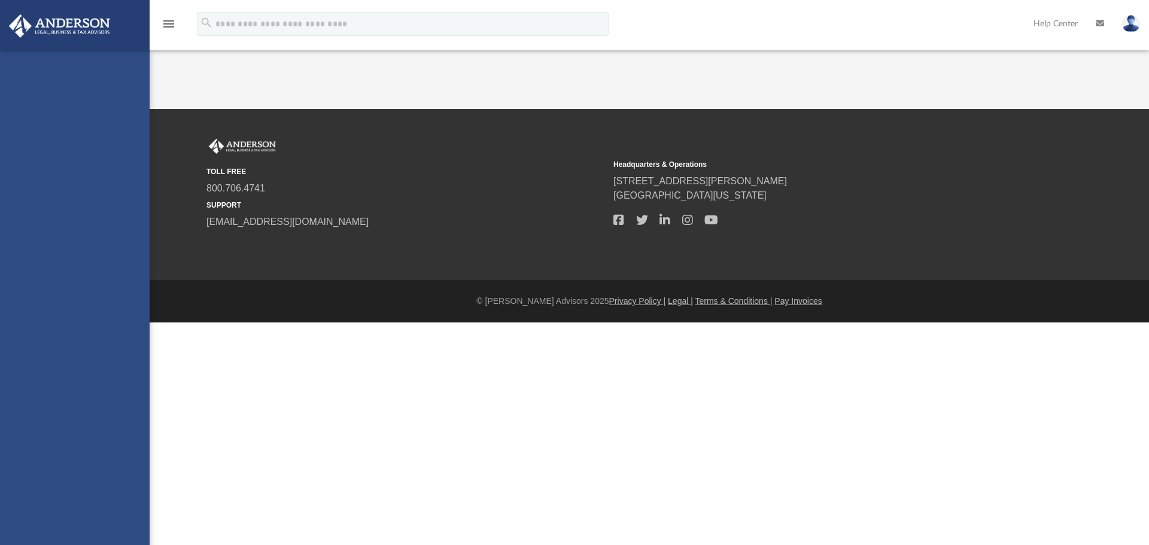 Image resolution: width=1149 pixels, height=545 pixels. What do you see at coordinates (813, 165) in the screenshot?
I see `small: Headquarters & Operations` at bounding box center [813, 165].